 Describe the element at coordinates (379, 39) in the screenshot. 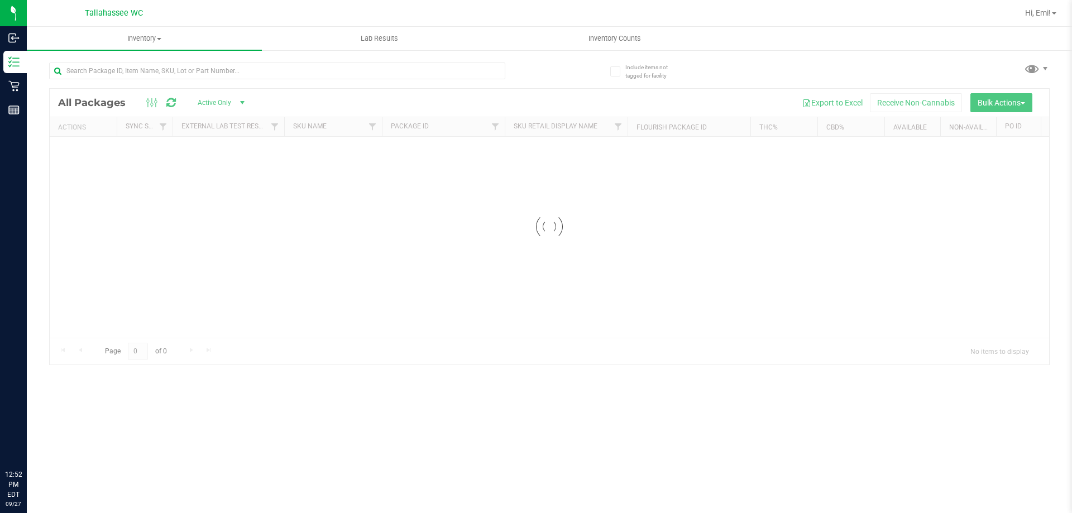

I see `span: Lab Results` at that location.